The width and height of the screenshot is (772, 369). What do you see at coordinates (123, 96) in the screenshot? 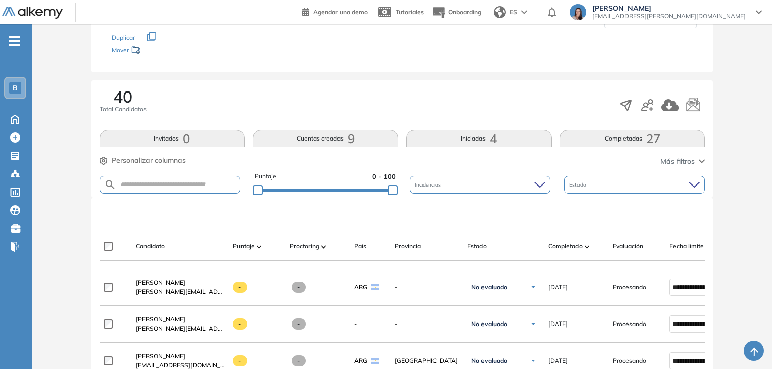
I see `span: 40` at bounding box center [123, 96].